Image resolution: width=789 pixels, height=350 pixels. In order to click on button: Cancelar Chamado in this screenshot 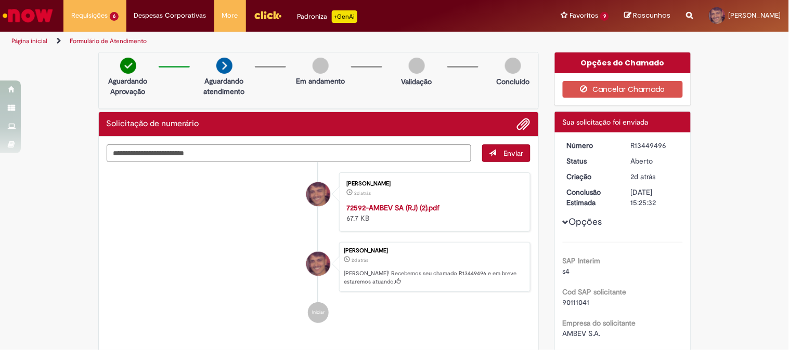, I will do `click(622, 89)`.